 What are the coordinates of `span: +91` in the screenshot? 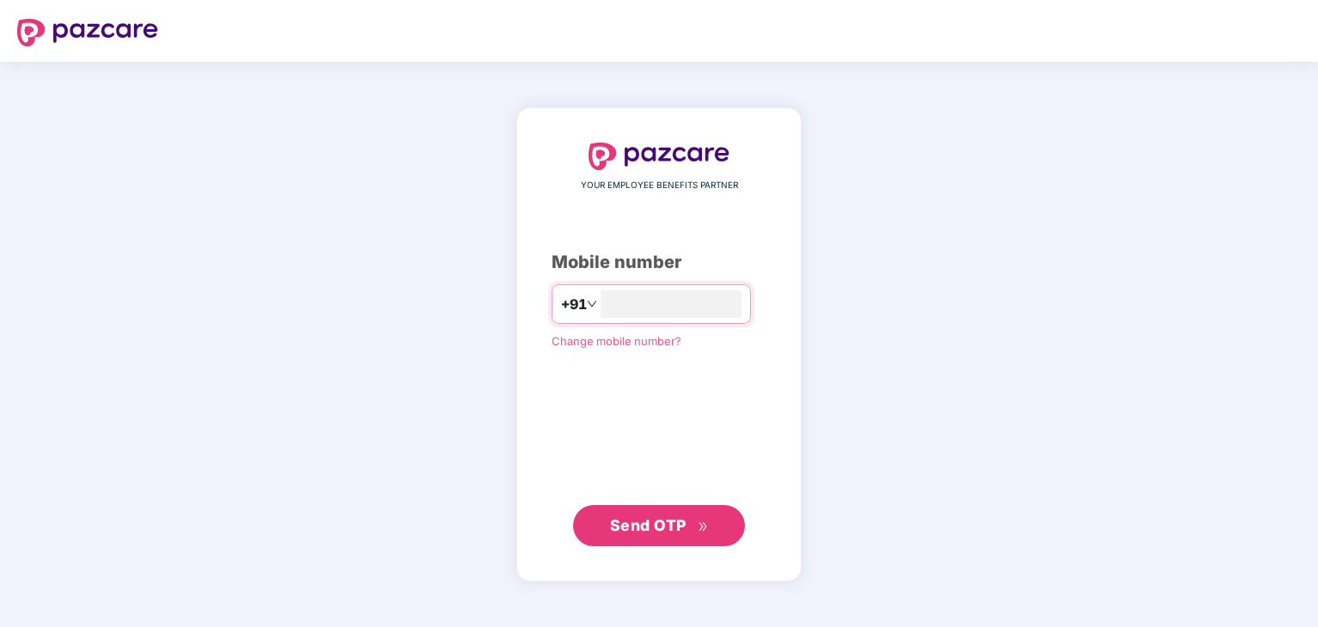 It's located at (574, 304).